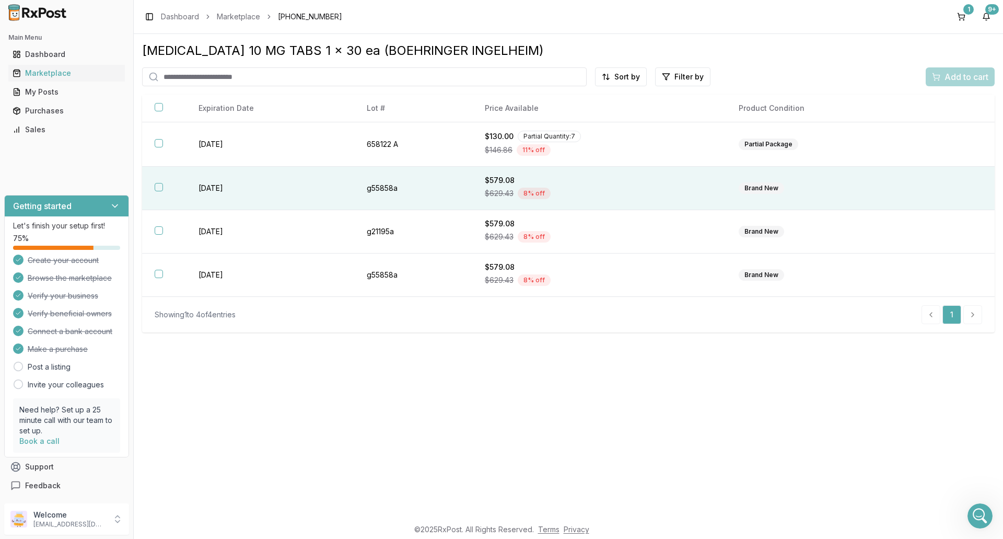 This screenshot has width=1003, height=539. What do you see at coordinates (37, 124) in the screenshot?
I see `img: Profile image for Bobbie` at bounding box center [37, 124].